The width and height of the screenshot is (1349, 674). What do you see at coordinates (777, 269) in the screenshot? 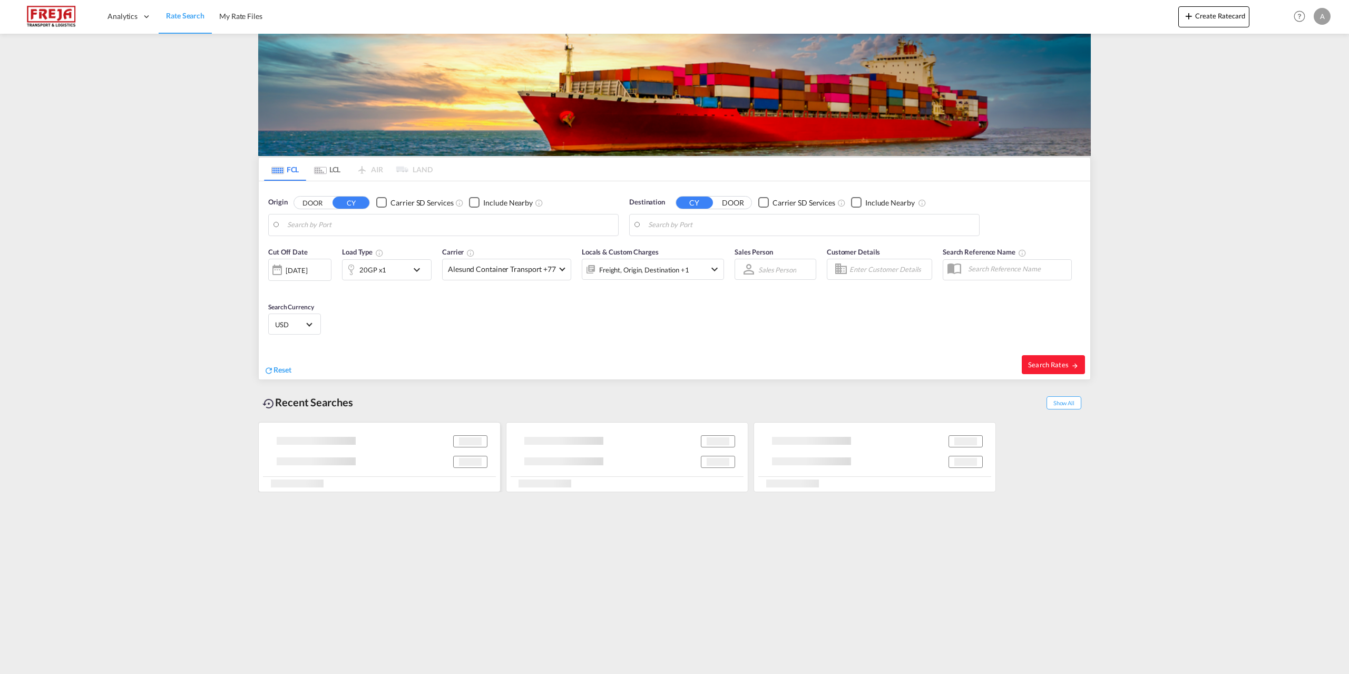
I see `md-select: Sales Person` at bounding box center [777, 269].